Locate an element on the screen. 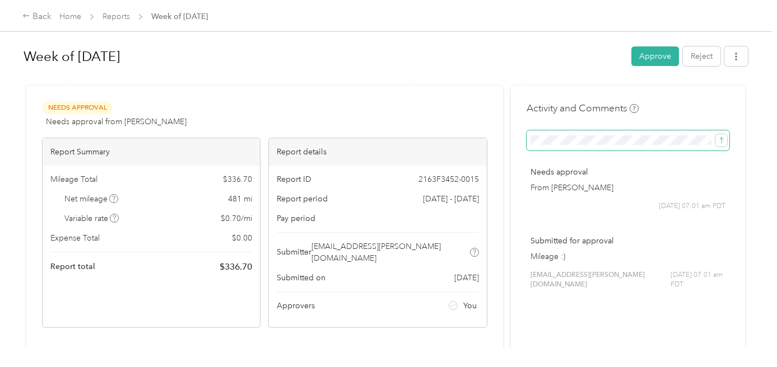 This screenshot has width=777, height=367. a: Reports is located at coordinates (116, 16).